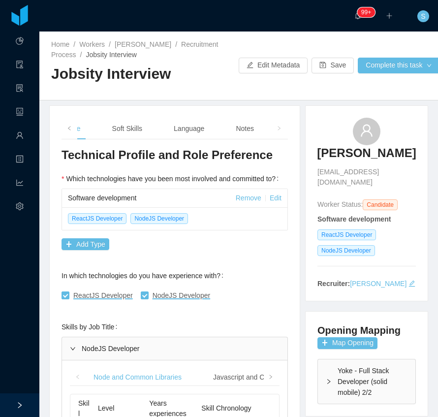 The height and width of the screenshot is (417, 438). I want to click on a: Recruitment Process, so click(135, 49).